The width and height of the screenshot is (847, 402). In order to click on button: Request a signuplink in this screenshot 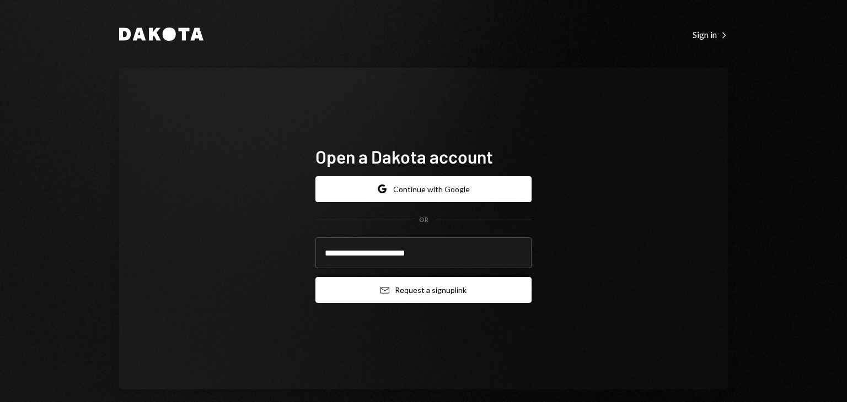, I will do `click(423, 290)`.